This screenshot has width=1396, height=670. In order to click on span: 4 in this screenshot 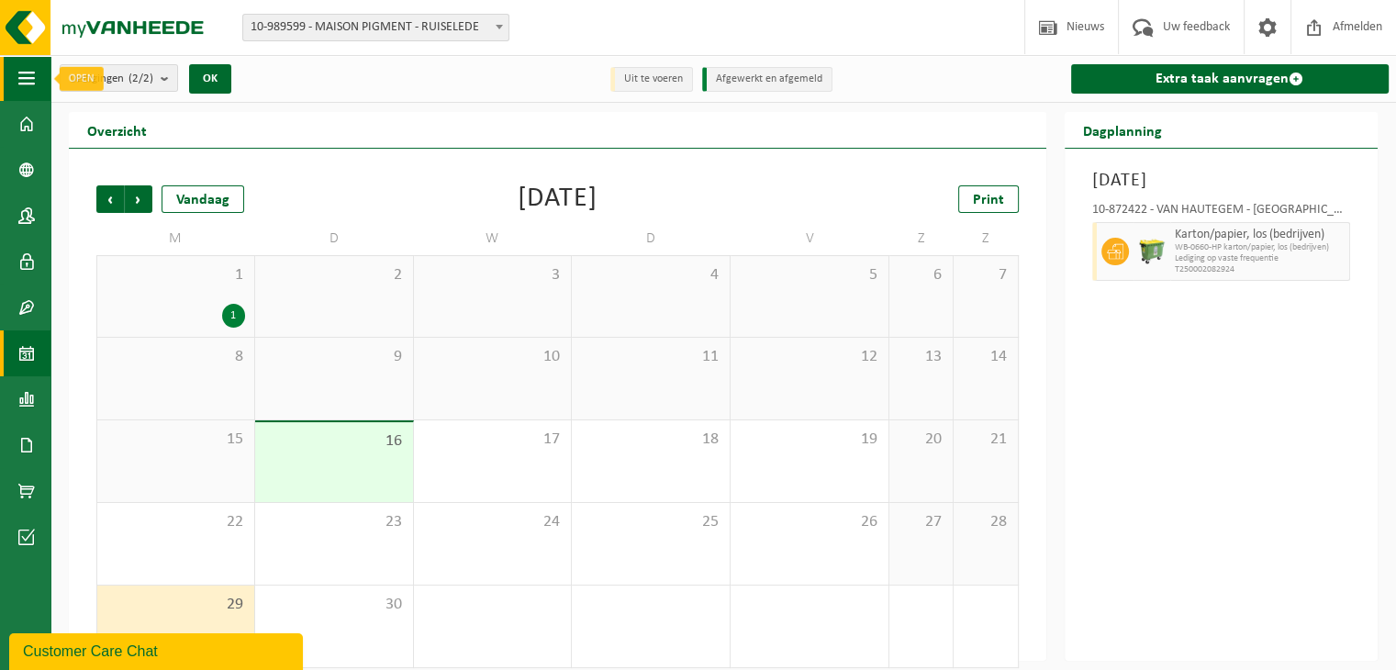, I will do `click(651, 275)`.